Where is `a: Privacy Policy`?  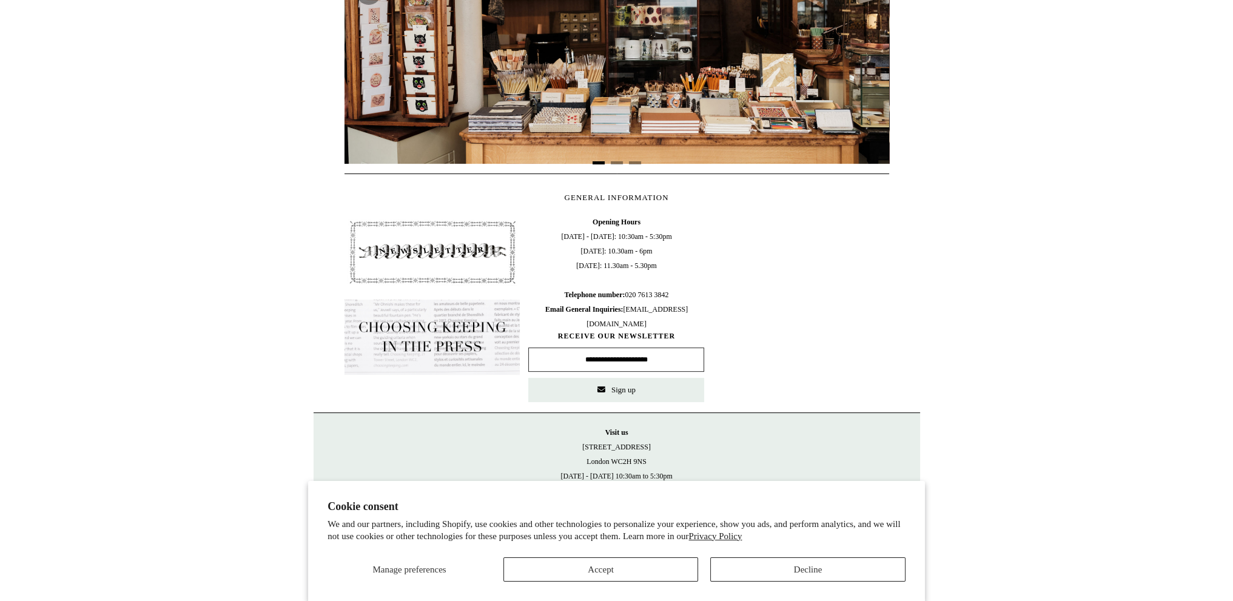 a: Privacy Policy is located at coordinates (716, 536).